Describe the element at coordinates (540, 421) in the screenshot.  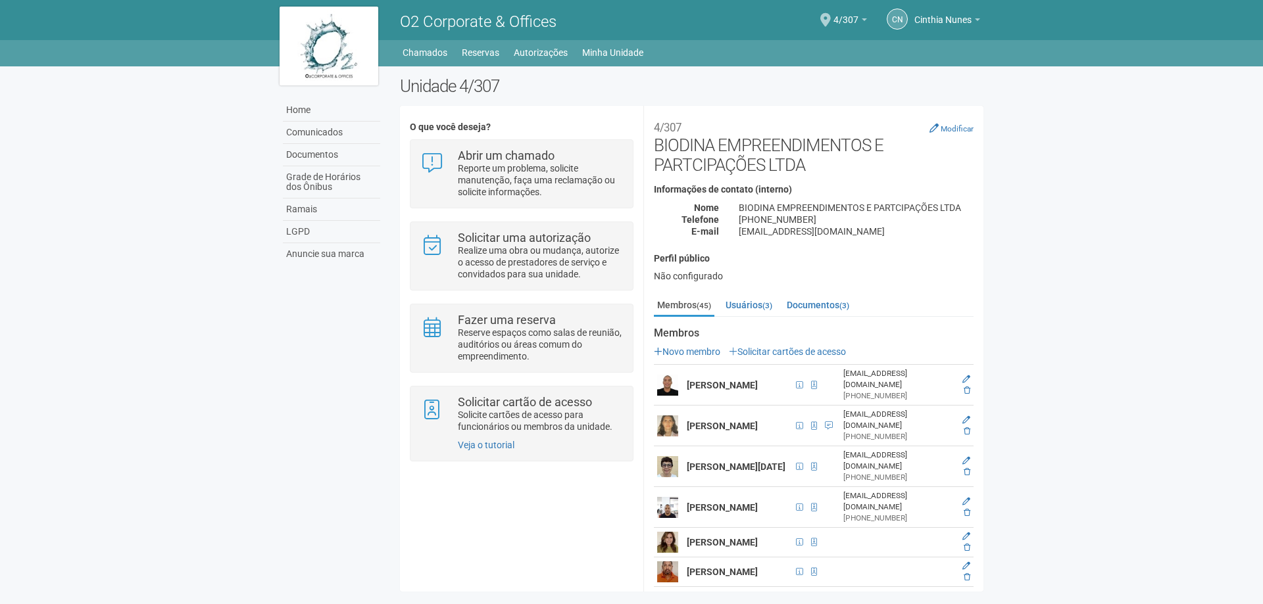
I see `p: Solicite cartões de acesso para funcionários ou membros da unidade.` at that location.